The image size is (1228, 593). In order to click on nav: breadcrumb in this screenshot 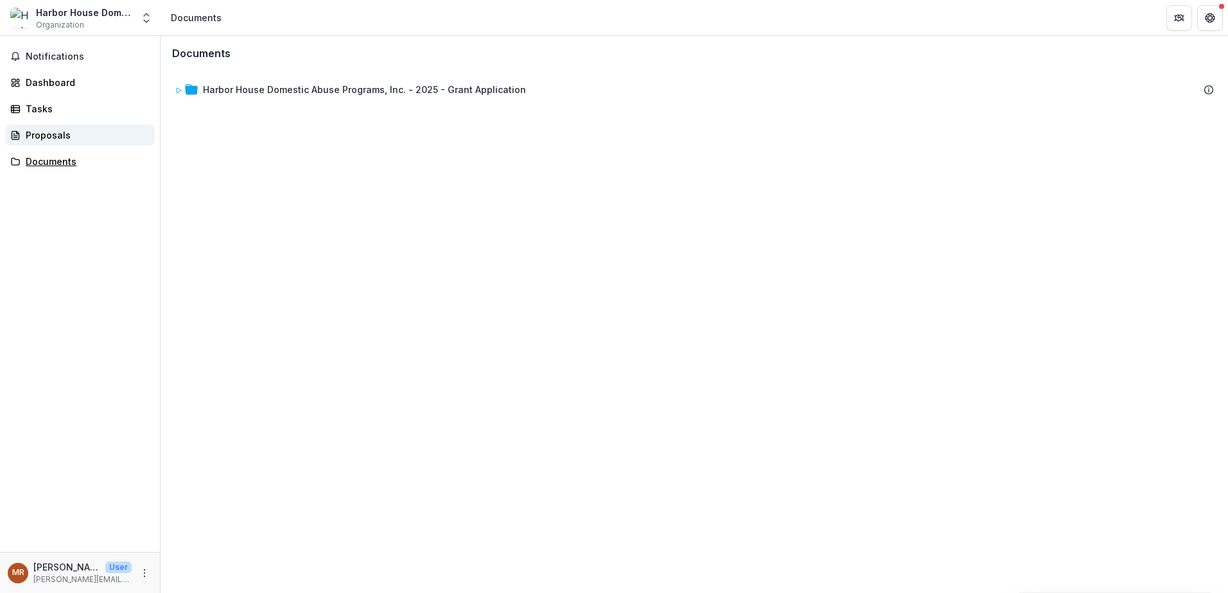, I will do `click(196, 17)`.